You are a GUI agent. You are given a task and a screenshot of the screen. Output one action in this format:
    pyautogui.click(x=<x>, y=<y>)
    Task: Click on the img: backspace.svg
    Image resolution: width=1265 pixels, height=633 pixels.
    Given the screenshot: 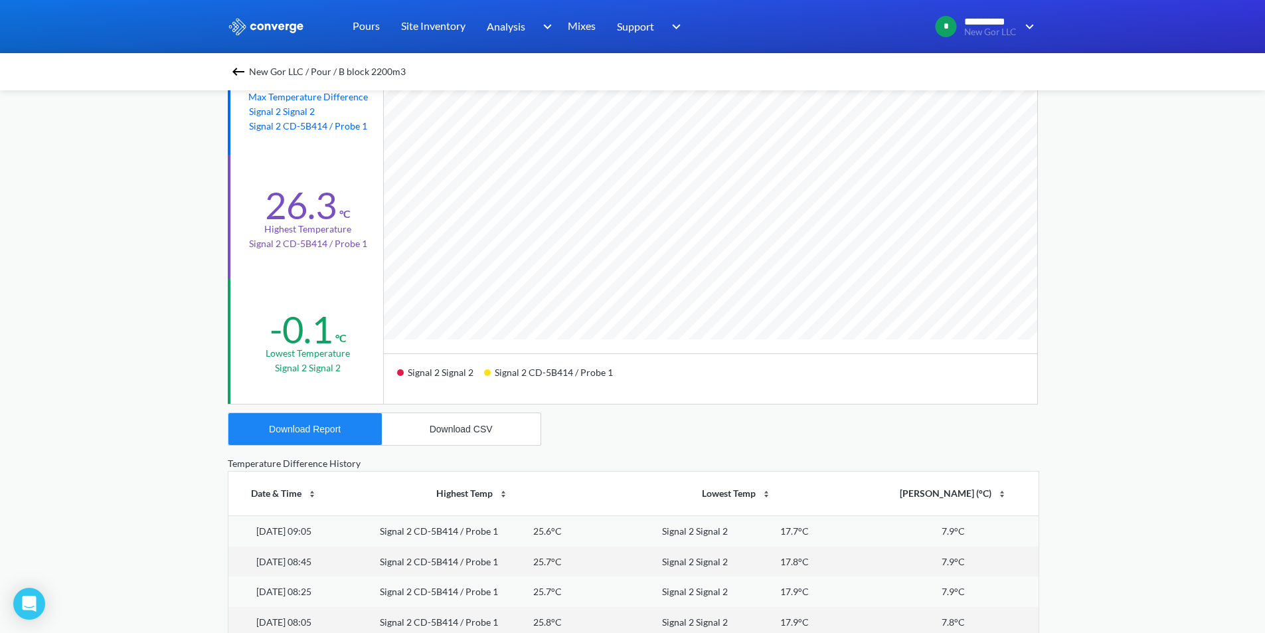 What is the action you would take?
    pyautogui.click(x=238, y=72)
    